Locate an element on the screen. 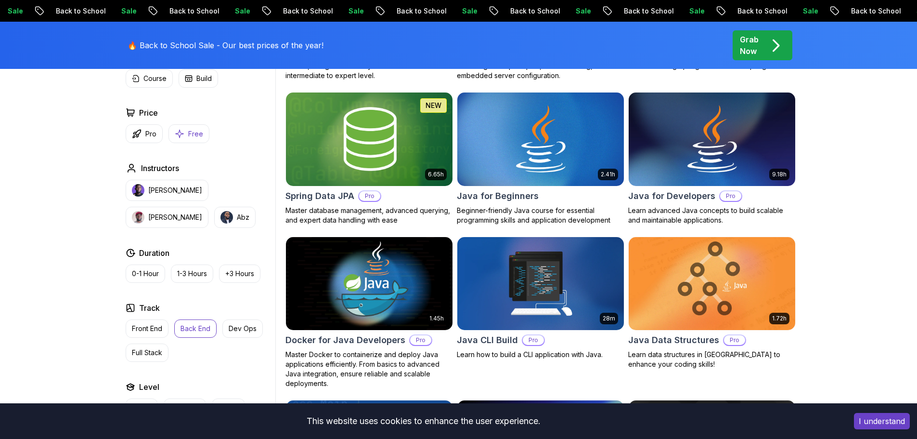 This screenshot has height=439, width=917. h2: Price is located at coordinates (148, 113).